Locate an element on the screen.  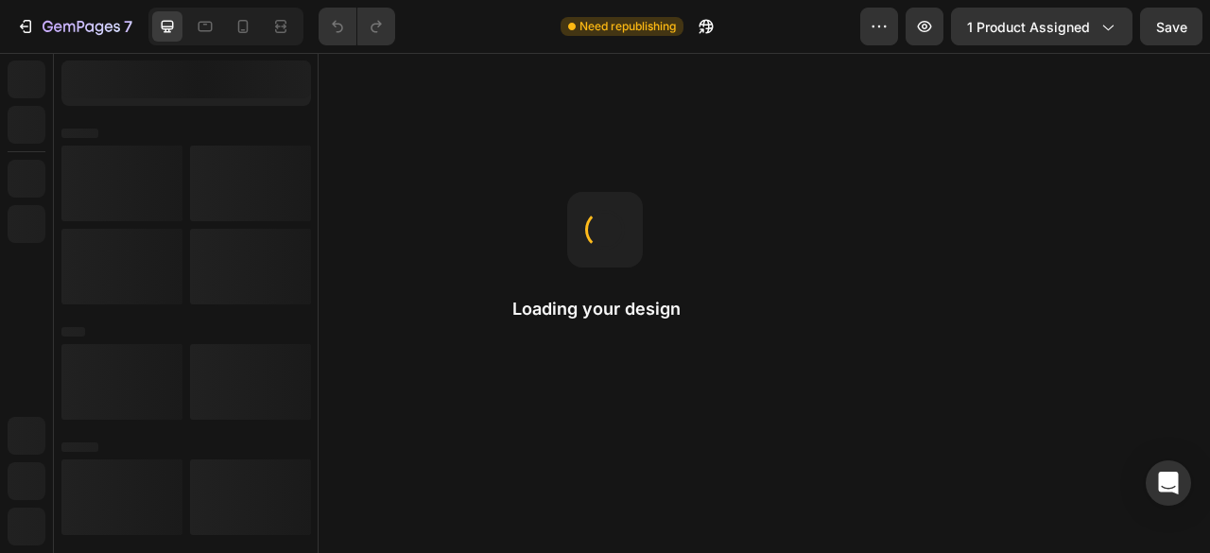
span: Need republishing is located at coordinates (628, 26).